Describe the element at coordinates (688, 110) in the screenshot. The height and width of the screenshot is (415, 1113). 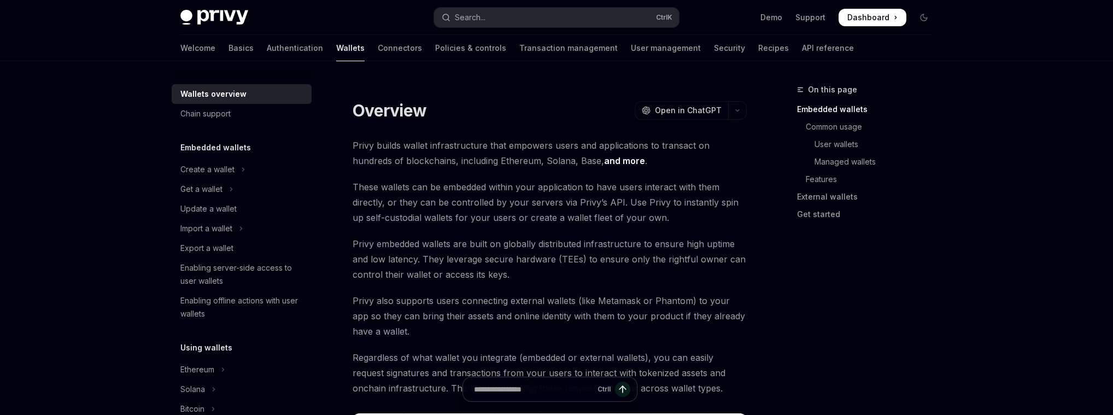
I see `span: Open in ChatGPT` at that location.